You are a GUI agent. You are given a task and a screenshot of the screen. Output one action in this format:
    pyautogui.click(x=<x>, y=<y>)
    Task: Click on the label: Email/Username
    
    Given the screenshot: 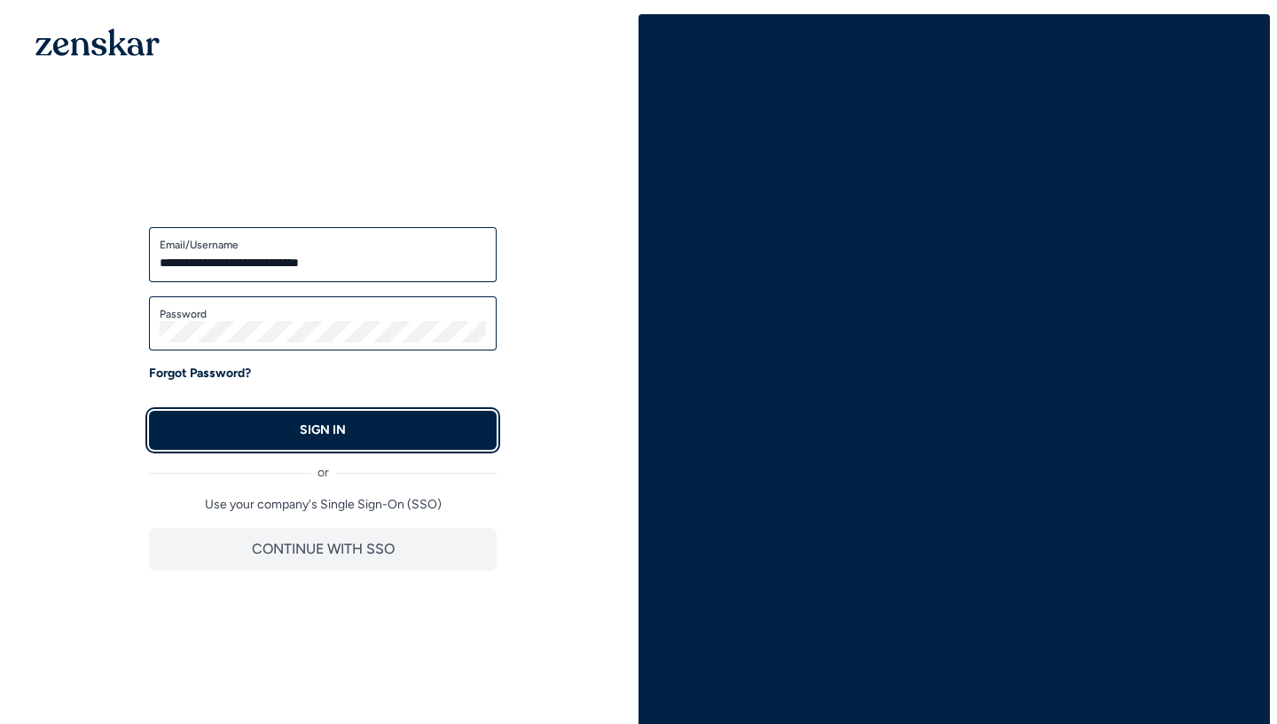 What is the action you would take?
    pyautogui.click(x=323, y=245)
    